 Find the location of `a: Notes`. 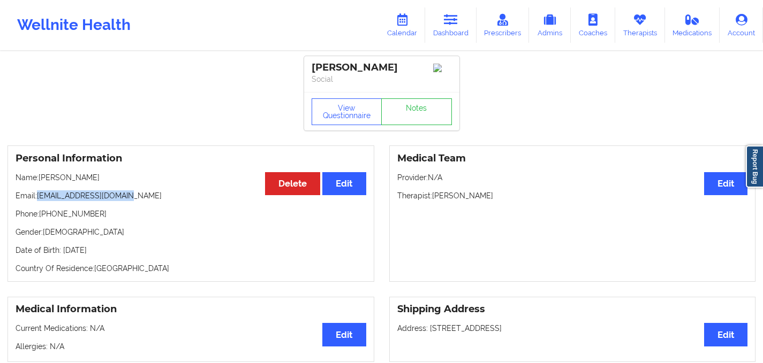

a: Notes is located at coordinates (416, 112).